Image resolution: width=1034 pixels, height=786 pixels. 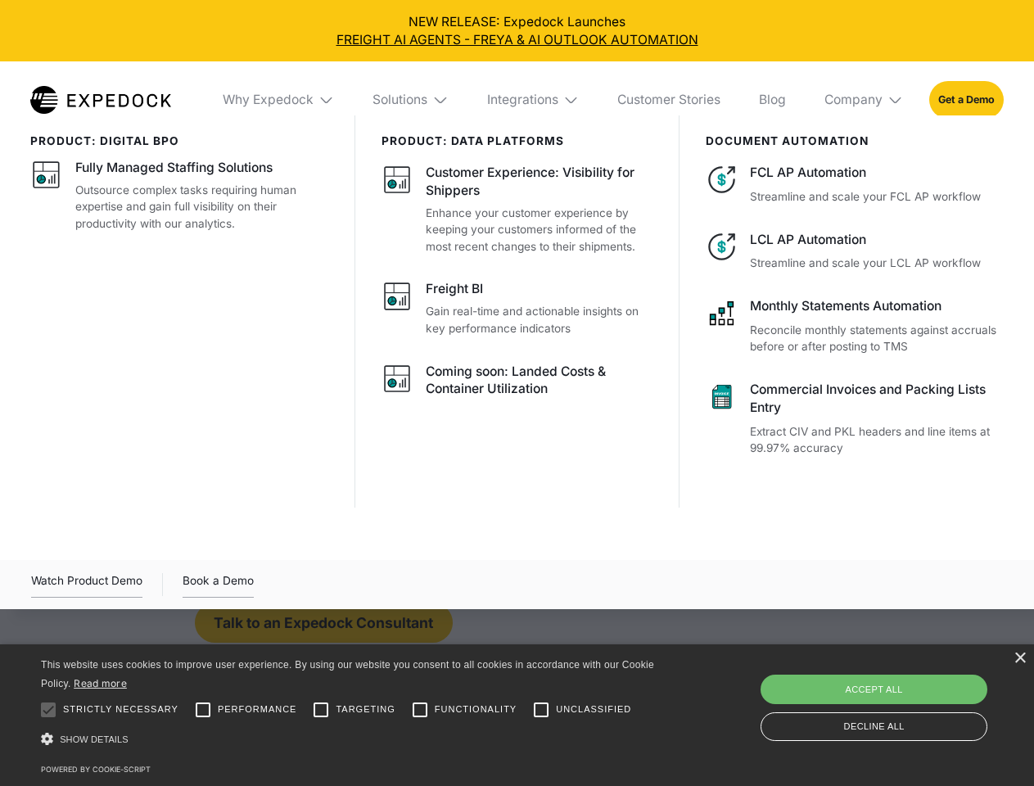 What do you see at coordinates (876, 440) in the screenshot?
I see `p: Extract CIV and PKL headers and line items at 99.97% accuracy` at bounding box center [876, 440].